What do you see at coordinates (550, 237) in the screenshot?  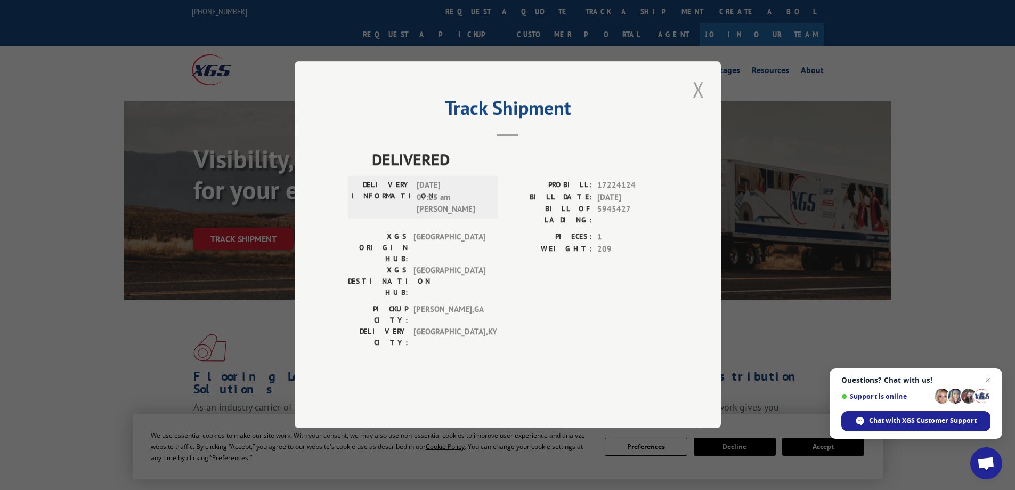 I see `label: PIECES:` at bounding box center [550, 237].